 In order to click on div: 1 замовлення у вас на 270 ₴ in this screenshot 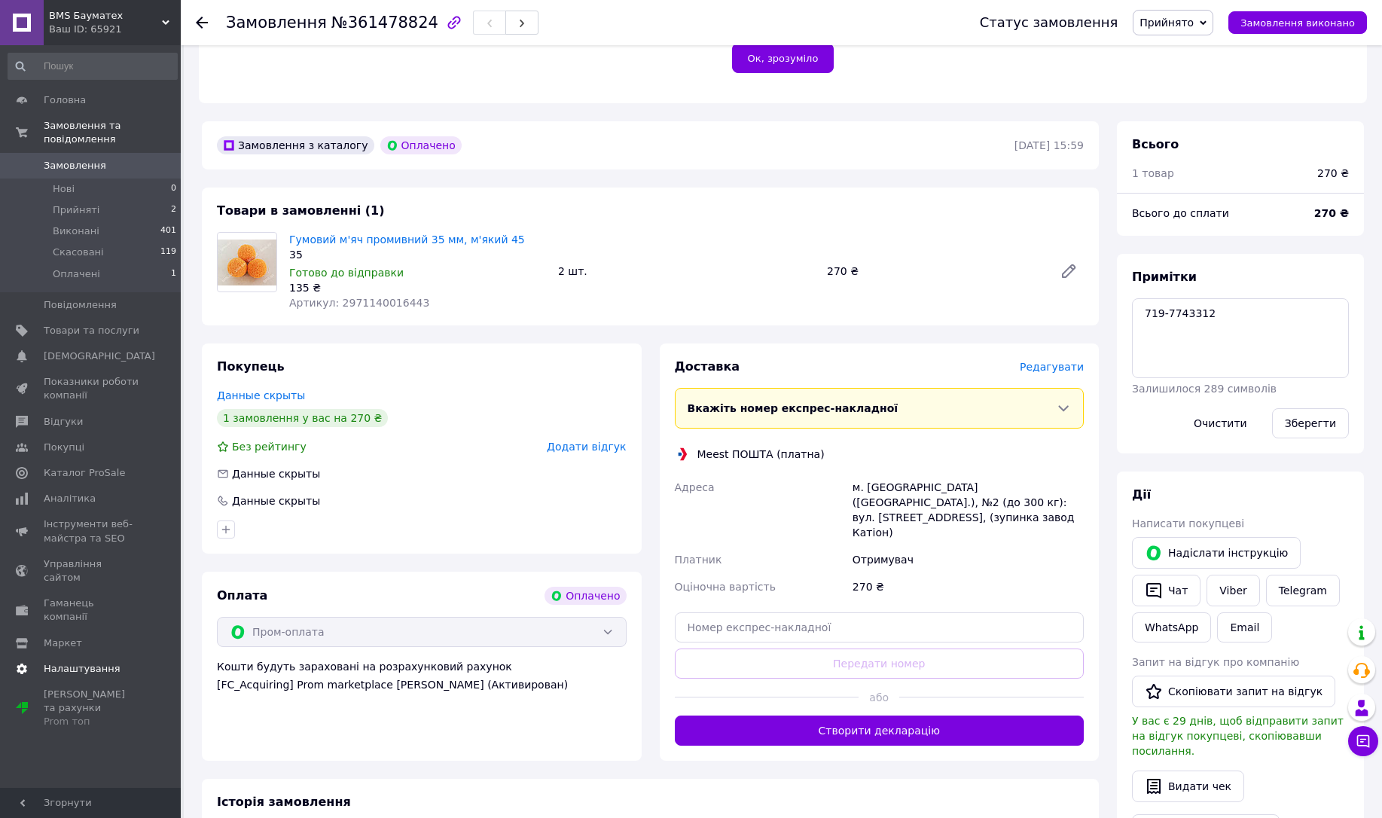, I will do `click(302, 418)`.